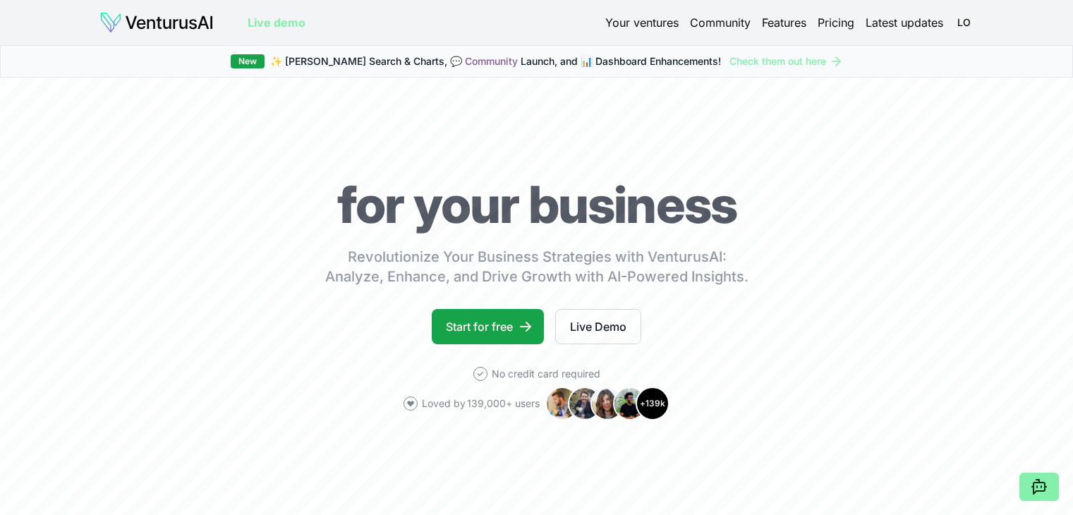 This screenshot has width=1073, height=515. I want to click on a: Live Demo, so click(598, 327).